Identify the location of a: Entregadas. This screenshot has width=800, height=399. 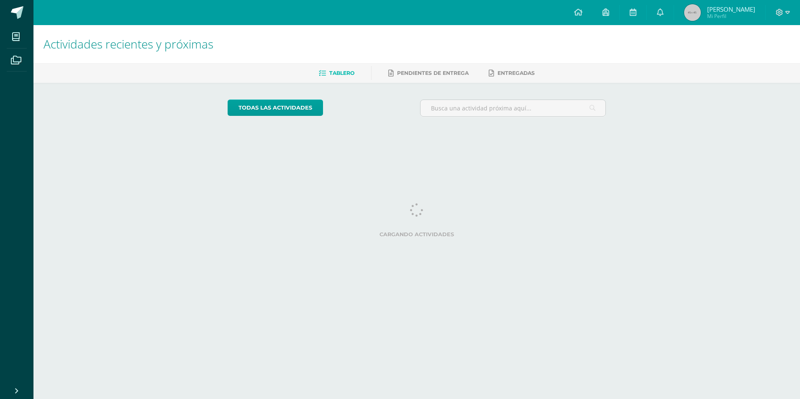
(511, 73).